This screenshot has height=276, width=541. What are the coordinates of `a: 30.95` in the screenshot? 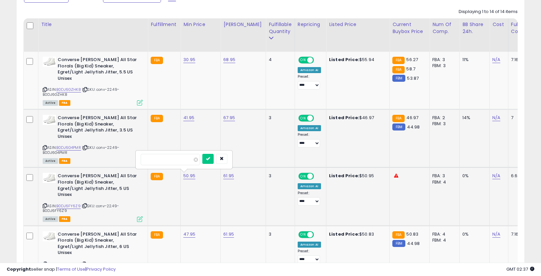 It's located at (189, 60).